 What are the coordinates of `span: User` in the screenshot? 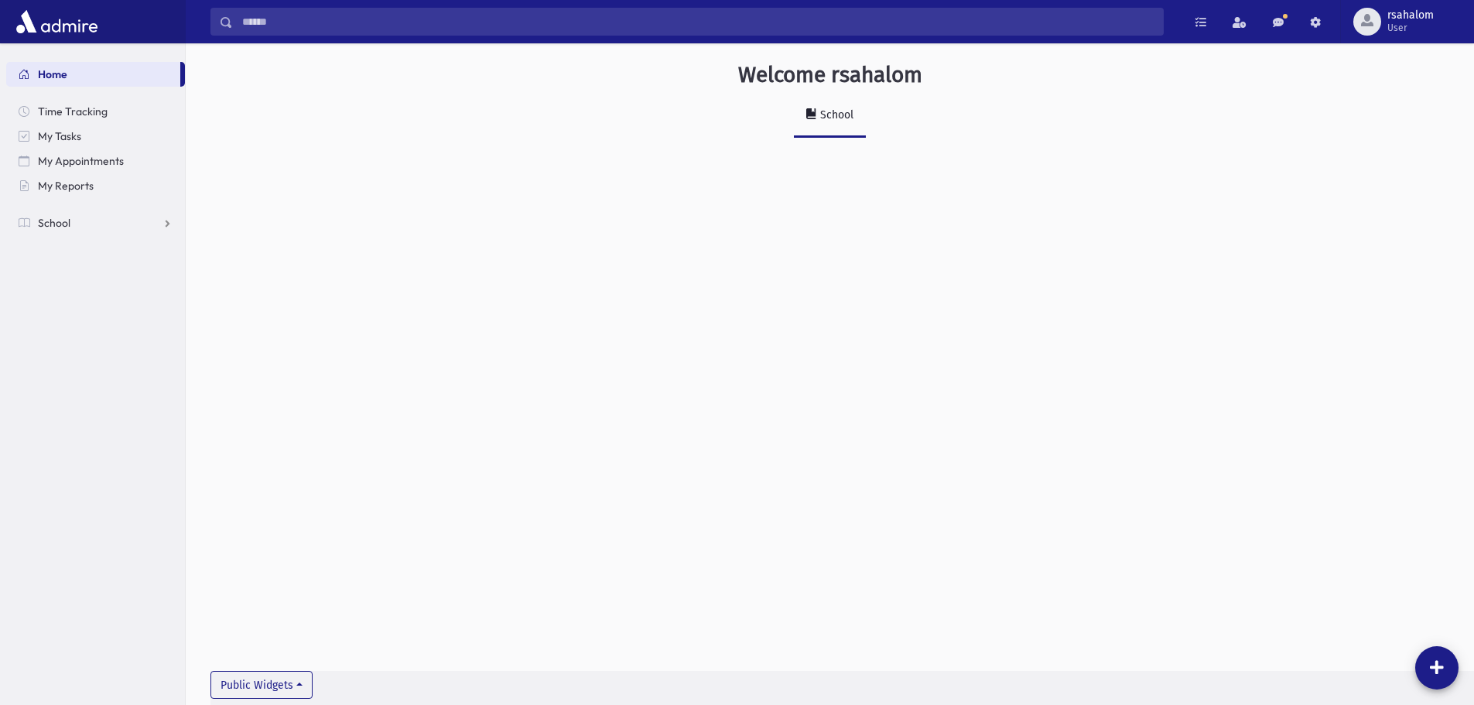 It's located at (1411, 28).